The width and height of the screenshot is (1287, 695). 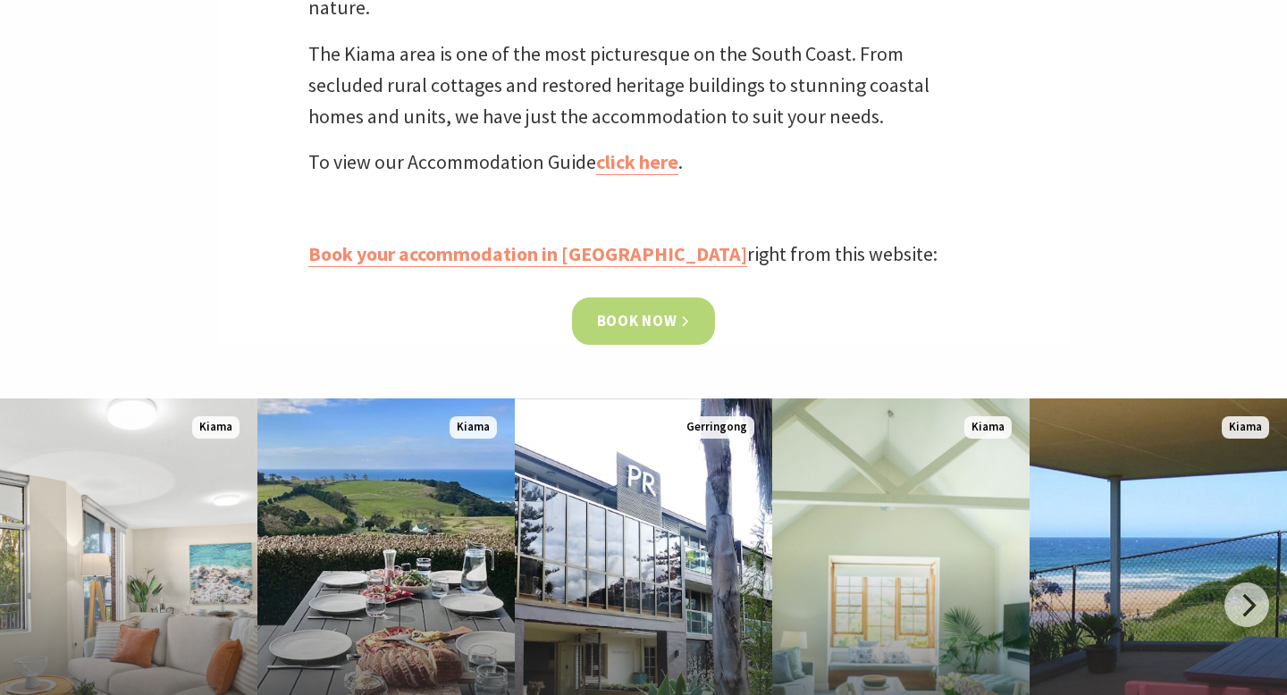 I want to click on p: right from this website:, so click(x=643, y=254).